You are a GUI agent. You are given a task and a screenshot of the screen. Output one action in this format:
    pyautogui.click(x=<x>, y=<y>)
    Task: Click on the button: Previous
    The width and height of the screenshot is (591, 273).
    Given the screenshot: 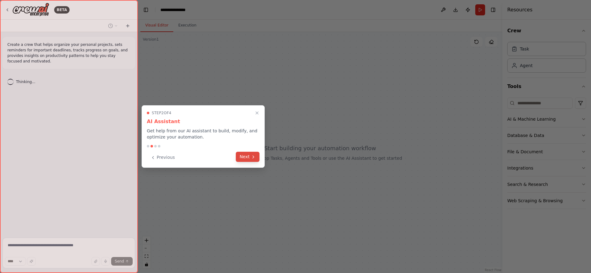 What is the action you would take?
    pyautogui.click(x=162, y=157)
    